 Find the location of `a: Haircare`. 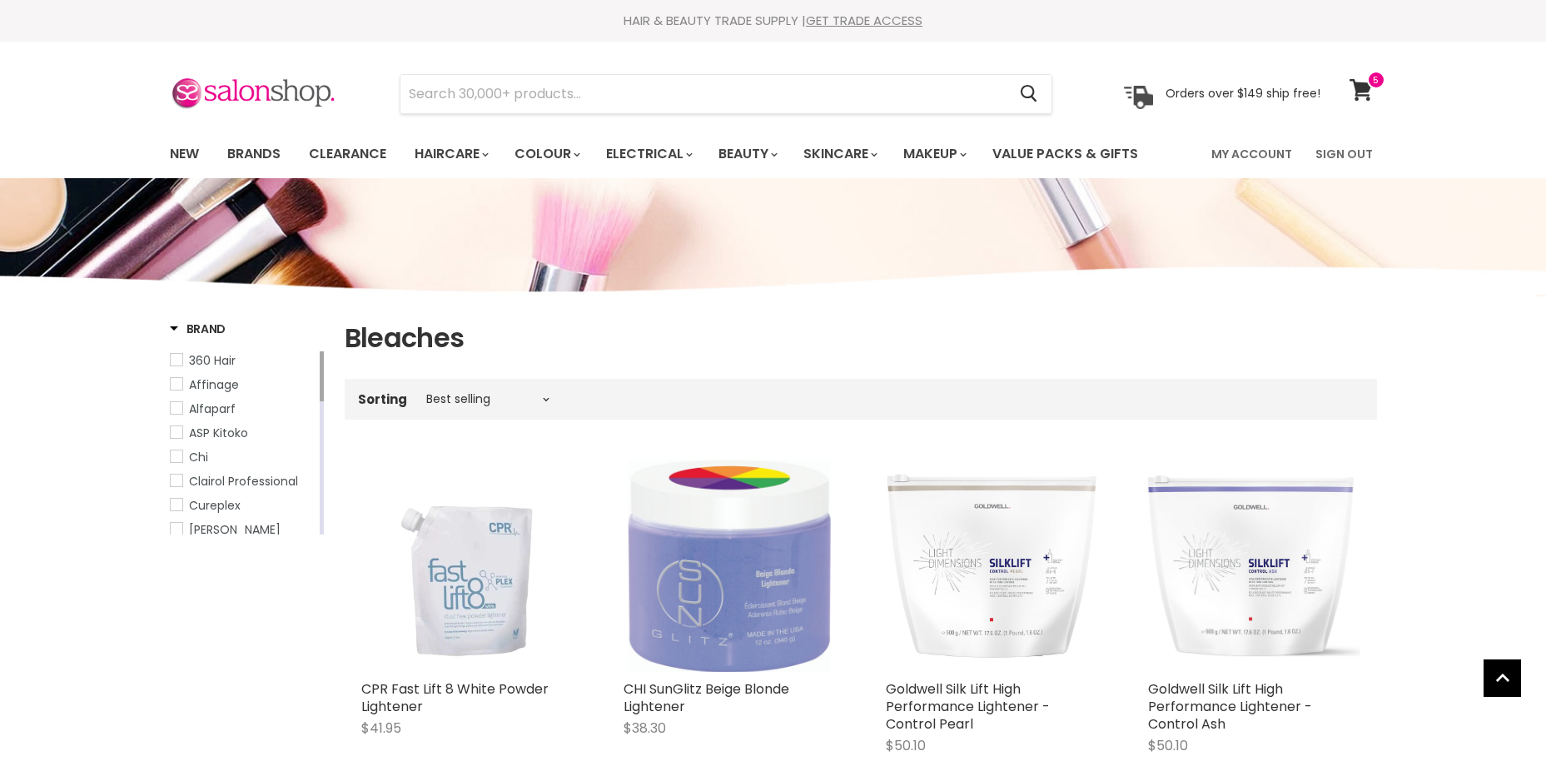

a: Haircare is located at coordinates (450, 154).